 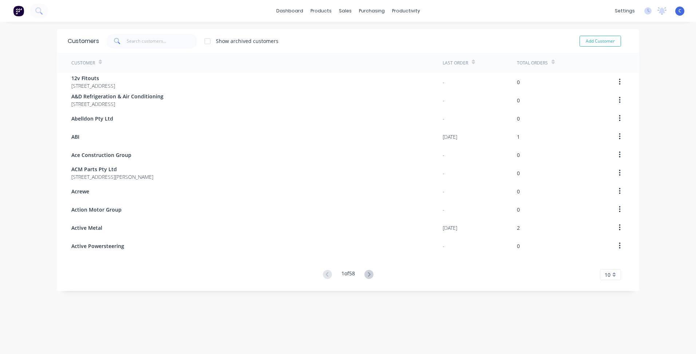 What do you see at coordinates (680, 11) in the screenshot?
I see `span: C` at bounding box center [680, 11].